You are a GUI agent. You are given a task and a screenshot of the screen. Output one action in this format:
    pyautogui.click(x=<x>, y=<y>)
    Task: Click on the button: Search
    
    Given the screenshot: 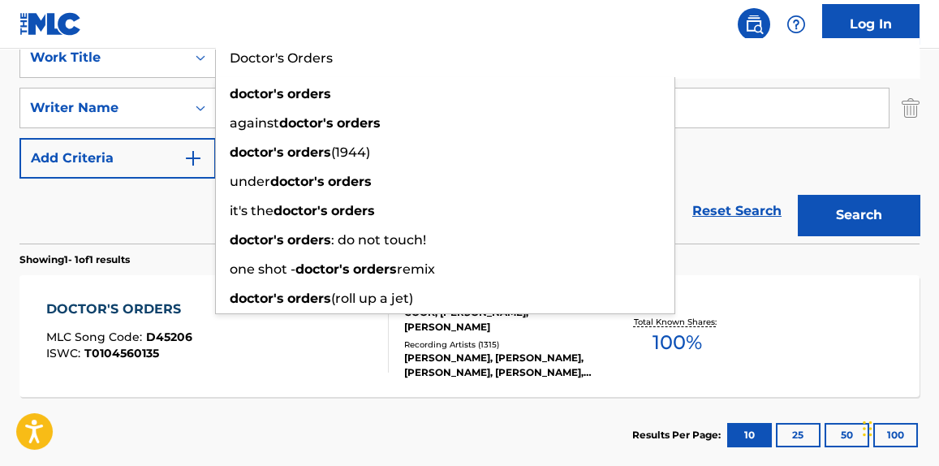 What is the action you would take?
    pyautogui.click(x=859, y=215)
    